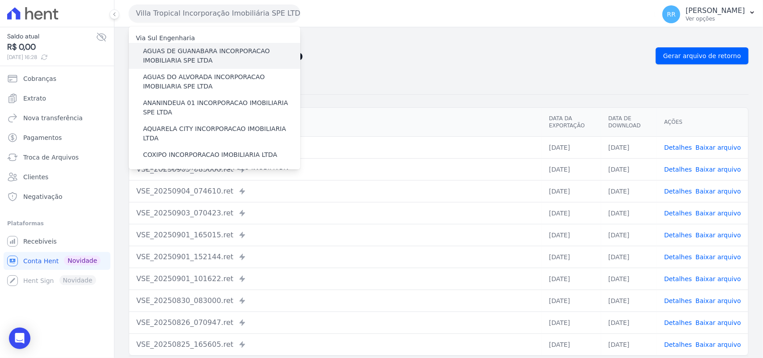 This screenshot has width=763, height=358. Describe the element at coordinates (57, 241) in the screenshot. I see `a: Recebíveis` at that location.